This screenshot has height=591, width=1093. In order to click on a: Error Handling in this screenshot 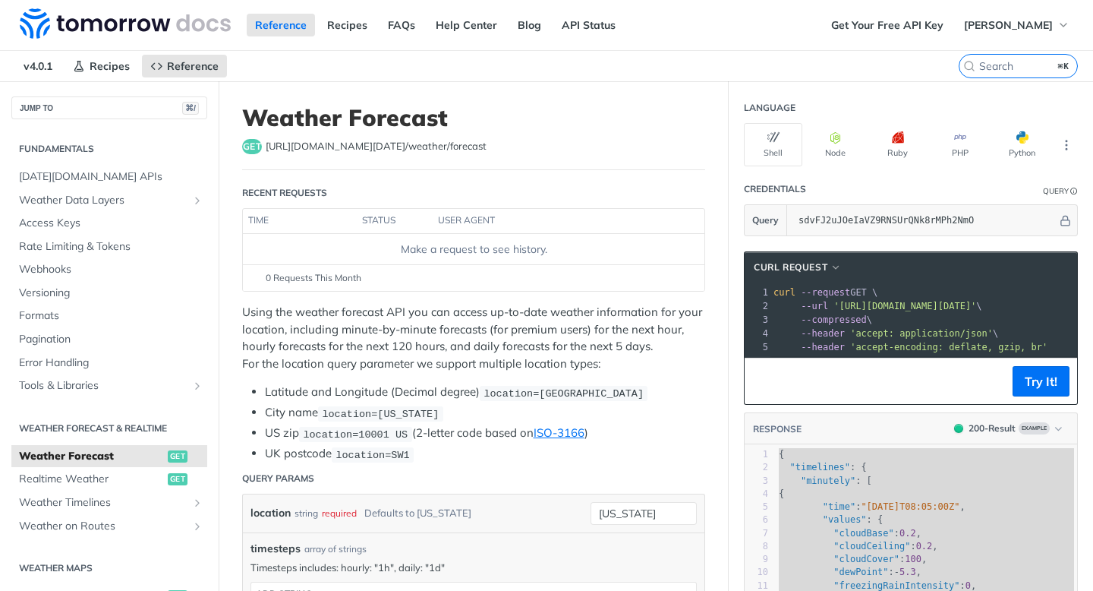, I will do `click(109, 363)`.